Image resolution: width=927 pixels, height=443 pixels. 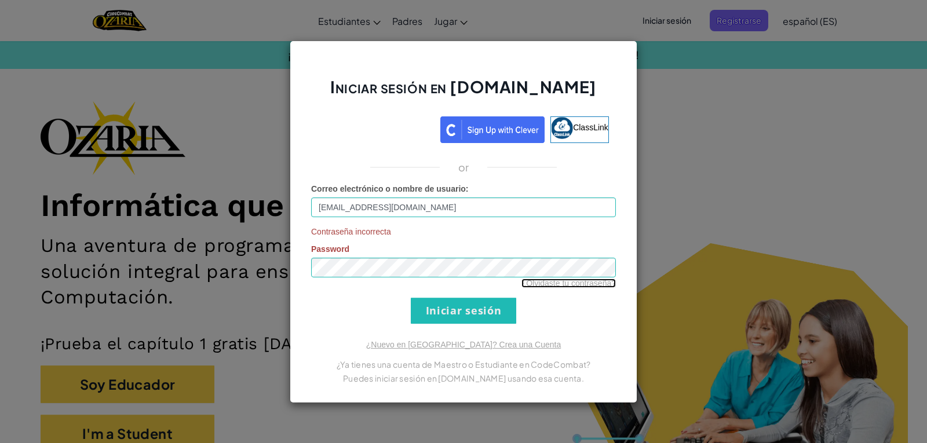 What do you see at coordinates (388, 189) in the screenshot?
I see `span: Correo electrónico o nombre de usuario` at bounding box center [388, 189].